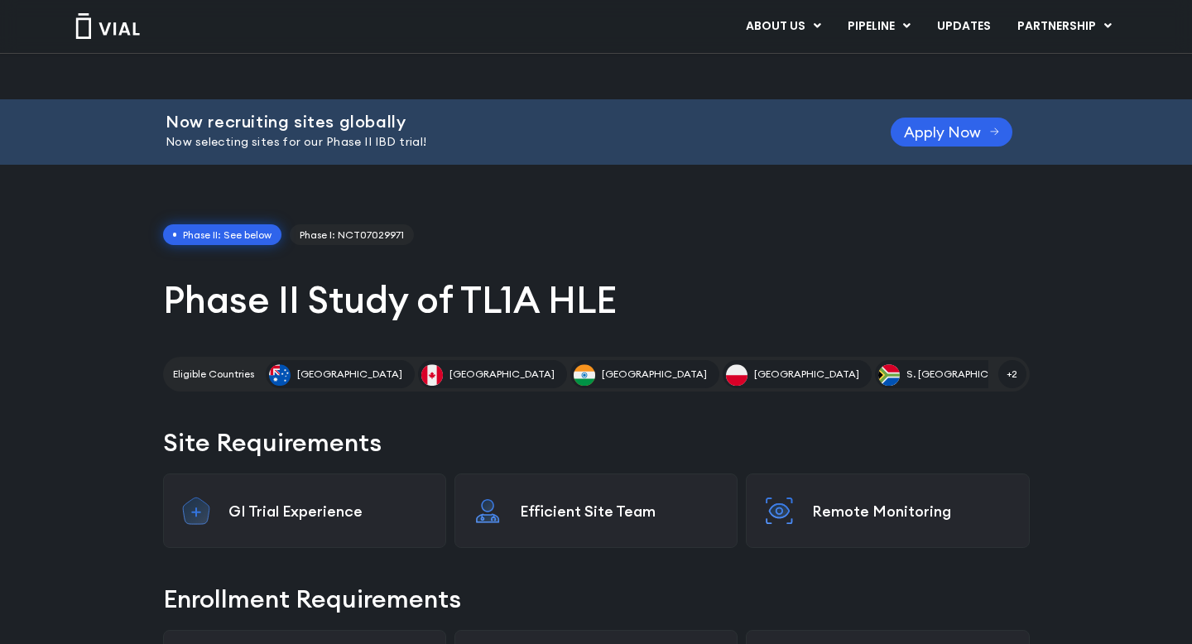 This screenshot has width=1192, height=644. What do you see at coordinates (507, 122) in the screenshot?
I see `h2: Now recruiting sites globally` at bounding box center [507, 122].